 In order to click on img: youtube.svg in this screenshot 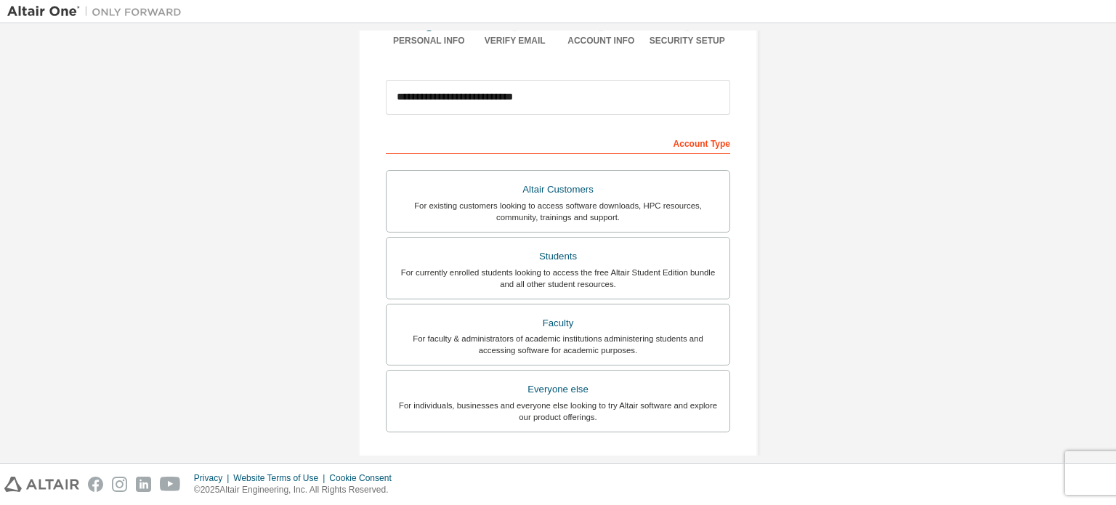, I will do `click(170, 484)`.